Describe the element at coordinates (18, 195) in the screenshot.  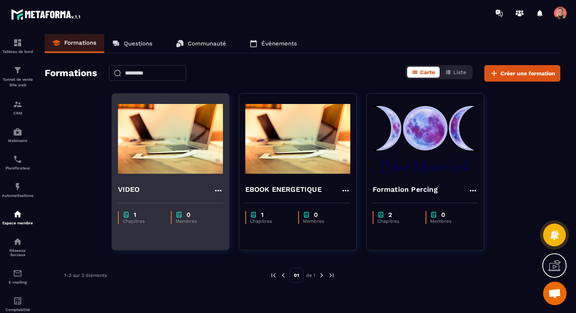
I see `p: Automatisations` at that location.